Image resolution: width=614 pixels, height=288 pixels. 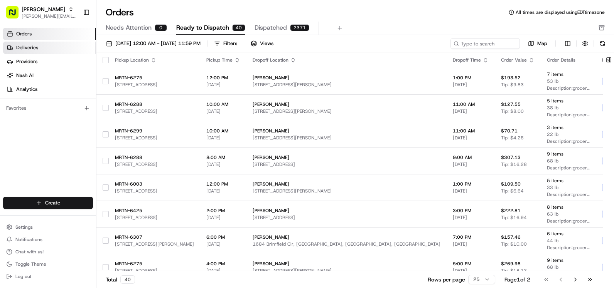 I want to click on div: Order Details, so click(x=568, y=60).